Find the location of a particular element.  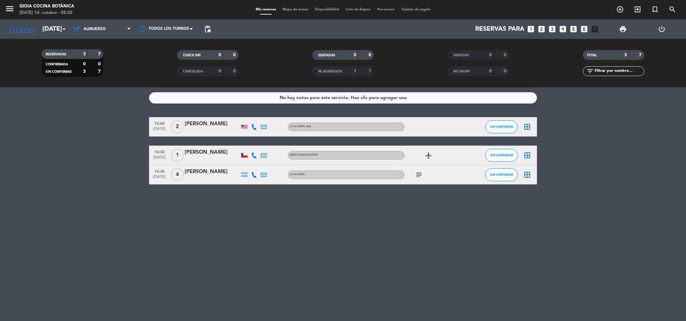

i: add_box is located at coordinates (595, 29).